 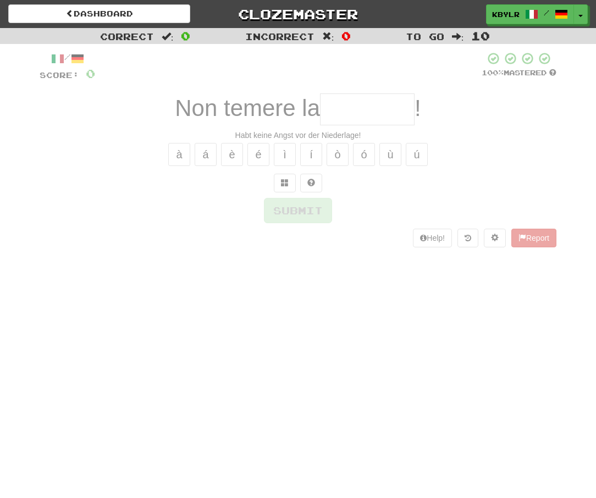 What do you see at coordinates (59, 75) in the screenshot?
I see `span: Score:` at bounding box center [59, 75].